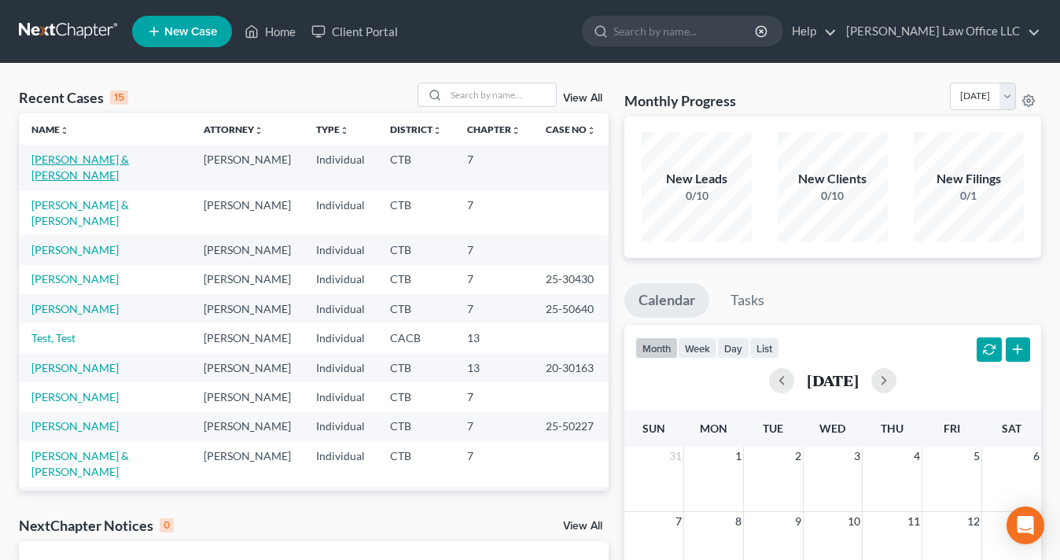 The width and height of the screenshot is (1060, 560). I want to click on span: 4, so click(917, 456).